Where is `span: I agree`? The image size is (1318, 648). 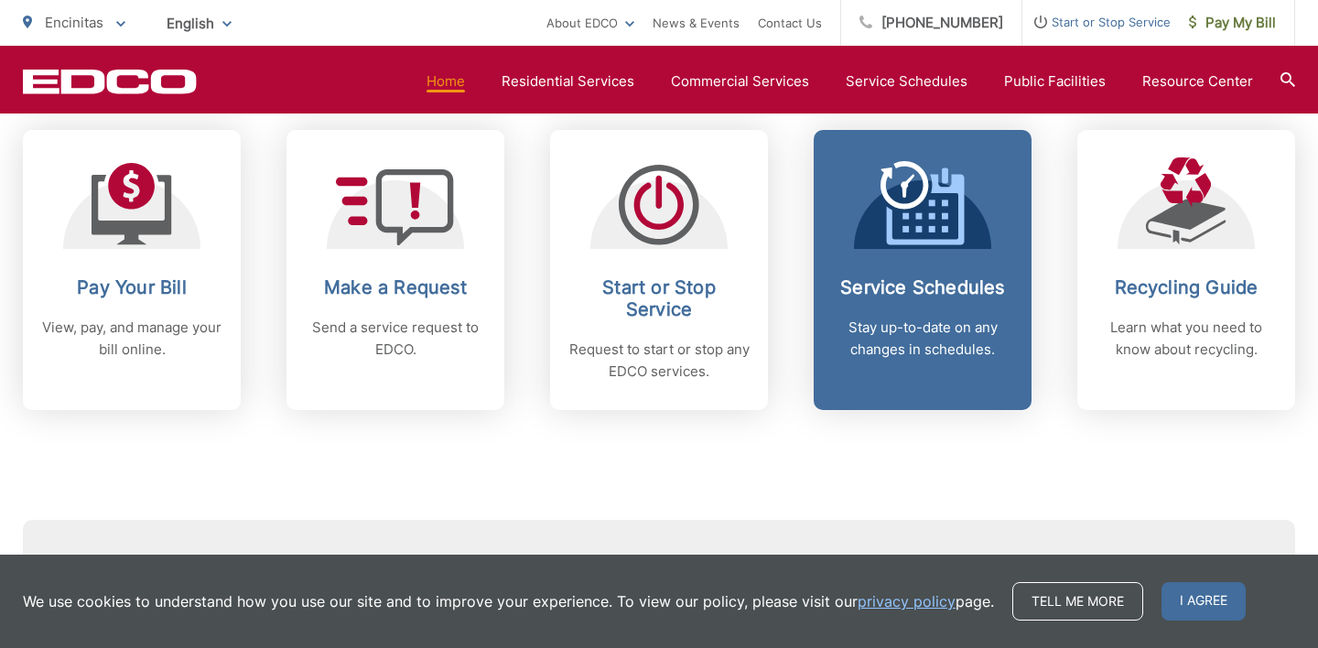
span: I agree is located at coordinates (1203, 601).